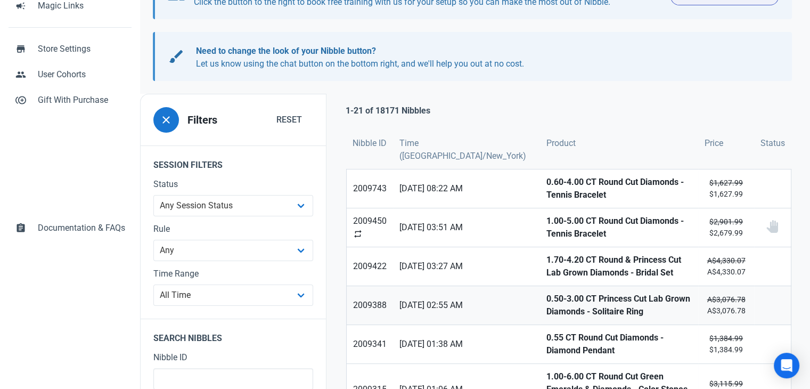 The image size is (810, 389). What do you see at coordinates (772, 226) in the screenshot?
I see `img: status_user_offer_unavailable.svg` at bounding box center [772, 226].